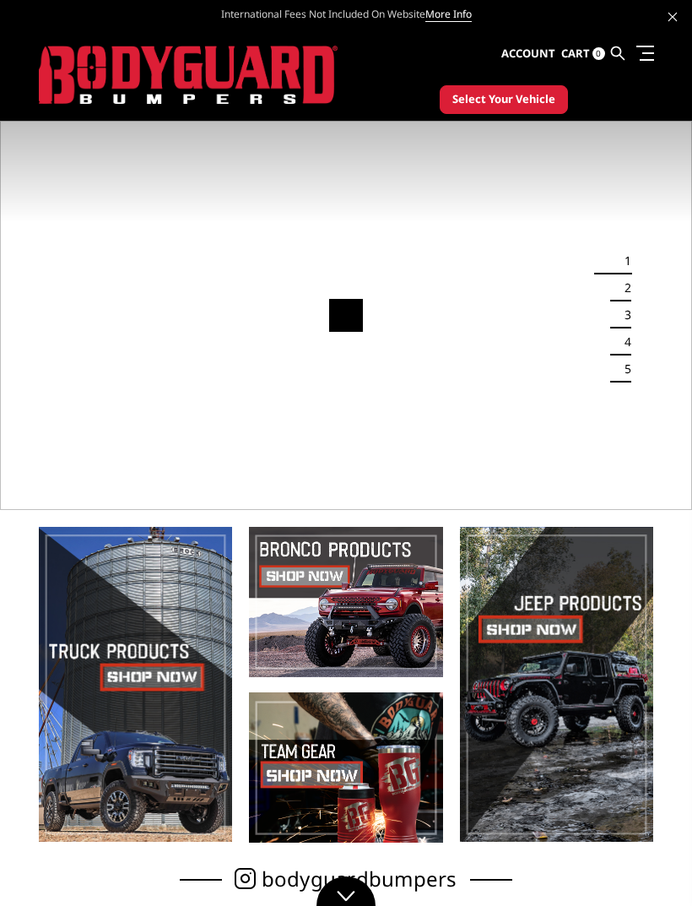  What do you see at coordinates (346, 890) in the screenshot?
I see `a: Click to Down` at bounding box center [346, 890].